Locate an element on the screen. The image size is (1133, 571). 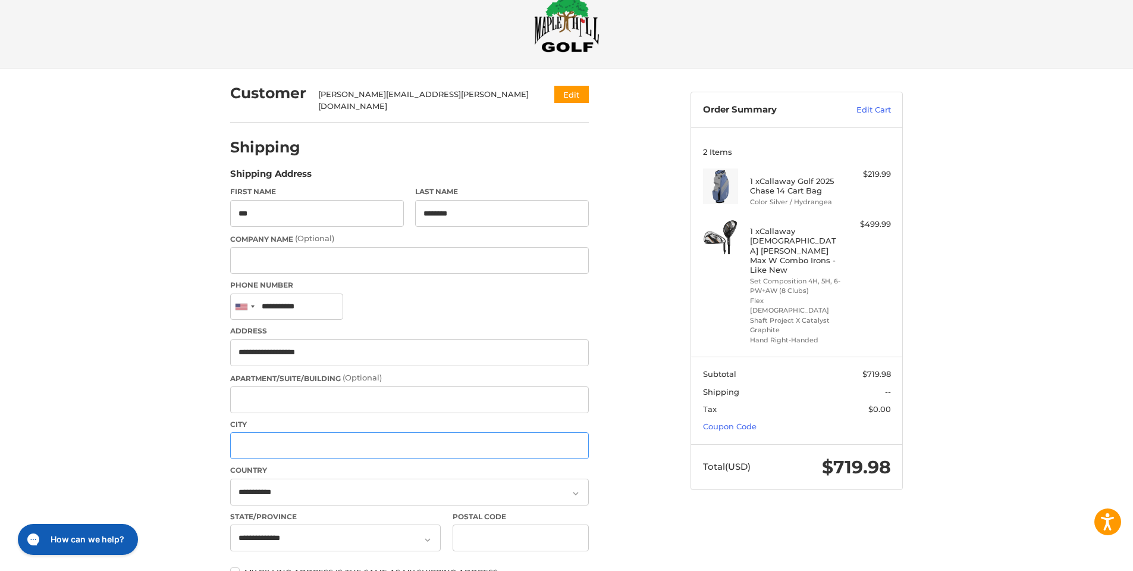
label: First Name is located at coordinates (317, 192).